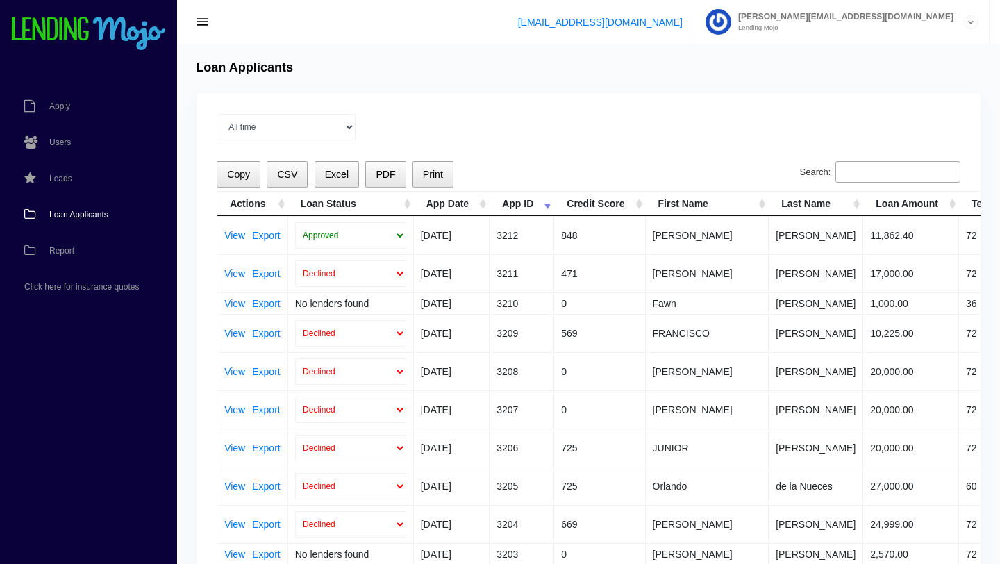 This screenshot has width=1000, height=564. I want to click on span: PDF, so click(385, 174).